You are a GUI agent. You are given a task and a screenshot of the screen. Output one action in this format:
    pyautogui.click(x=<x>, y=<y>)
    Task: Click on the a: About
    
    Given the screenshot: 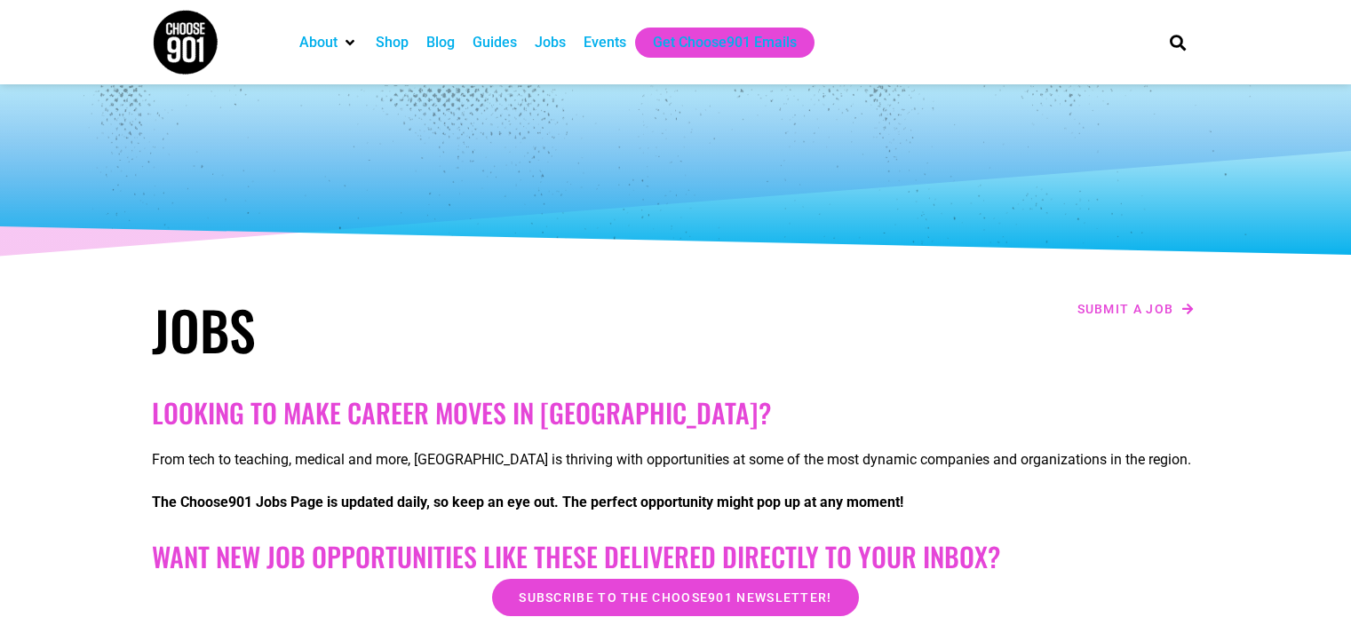 What is the action you would take?
    pyautogui.click(x=318, y=43)
    